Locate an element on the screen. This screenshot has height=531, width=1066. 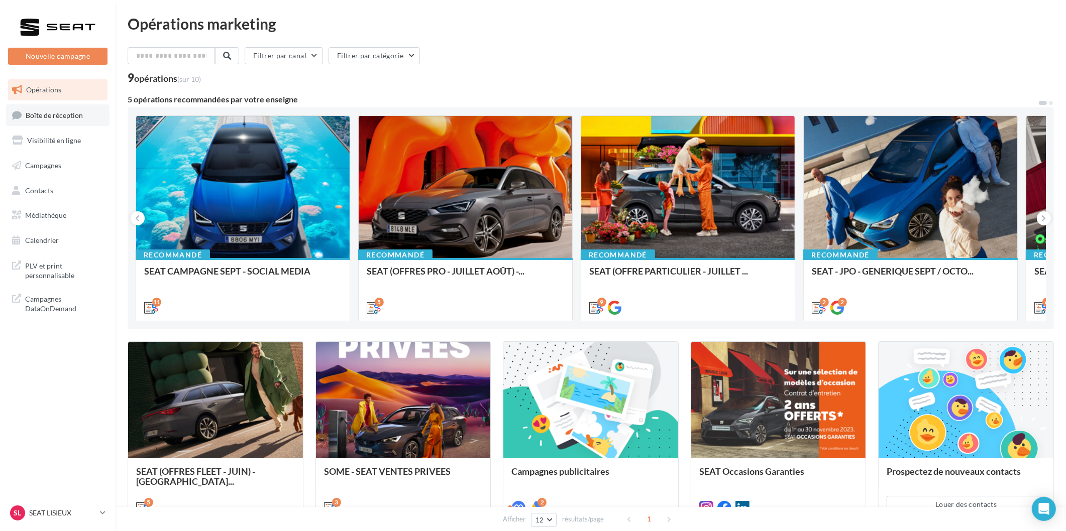
a: Campagnes is located at coordinates (58, 166).